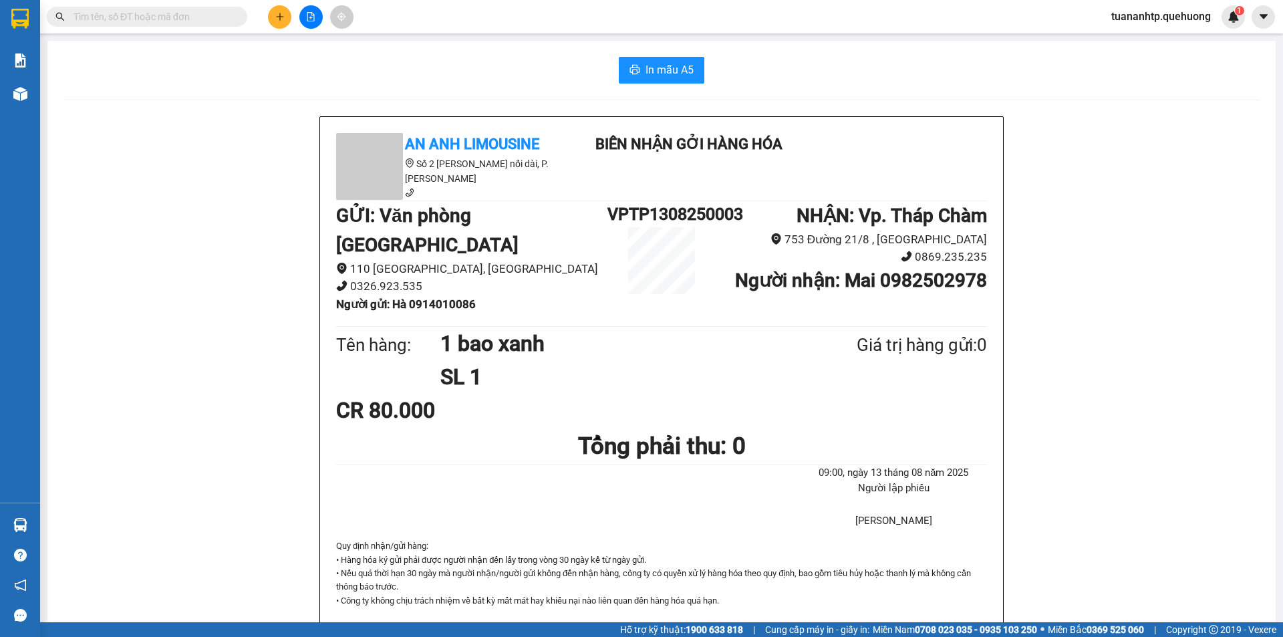 The height and width of the screenshot is (637, 1283). I want to click on b: NHẬN : Vp. Tháp Chàm, so click(891, 215).